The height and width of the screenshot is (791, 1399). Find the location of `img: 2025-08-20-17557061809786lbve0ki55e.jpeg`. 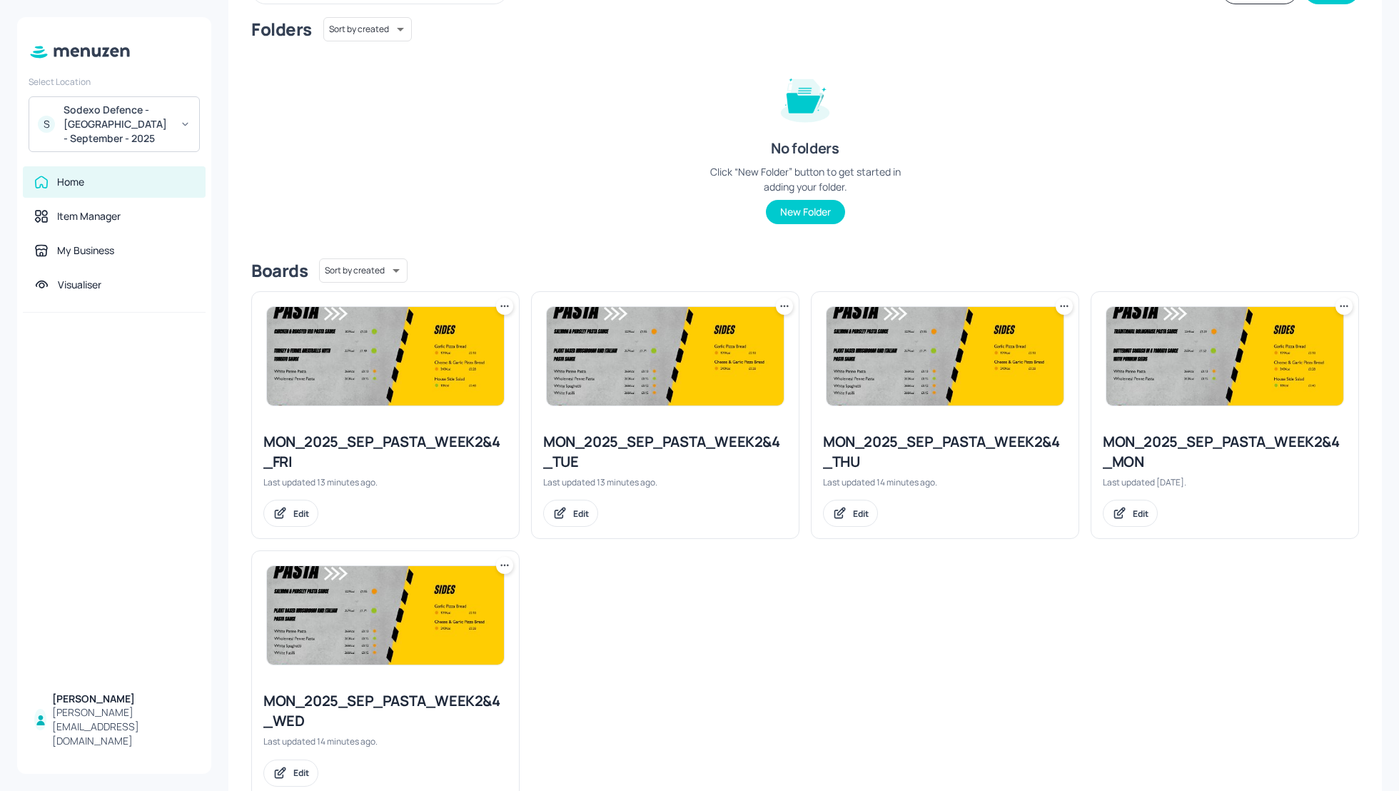

img: 2025-08-20-17557061809786lbve0ki55e.jpeg is located at coordinates (1225, 356).